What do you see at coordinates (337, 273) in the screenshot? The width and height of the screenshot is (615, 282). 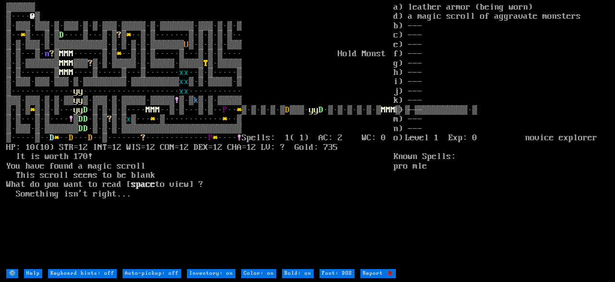 I see `input: Font: DOS` at bounding box center [337, 273].